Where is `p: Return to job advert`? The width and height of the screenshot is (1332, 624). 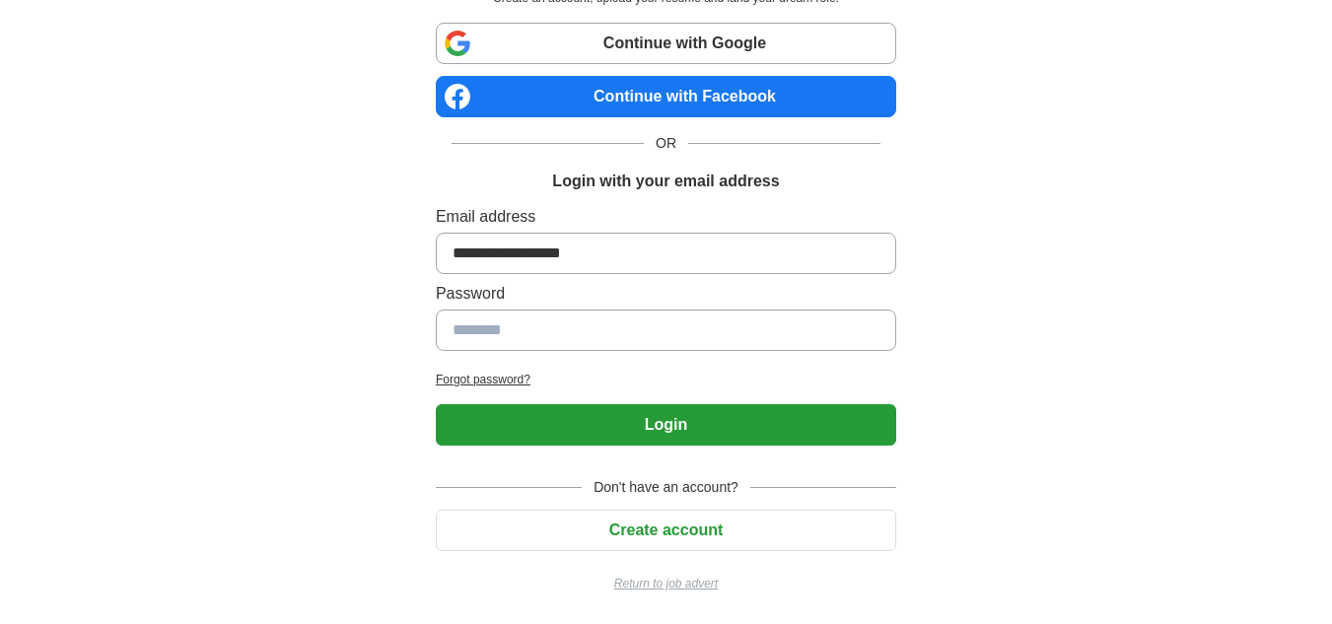 p: Return to job advert is located at coordinates (665, 584).